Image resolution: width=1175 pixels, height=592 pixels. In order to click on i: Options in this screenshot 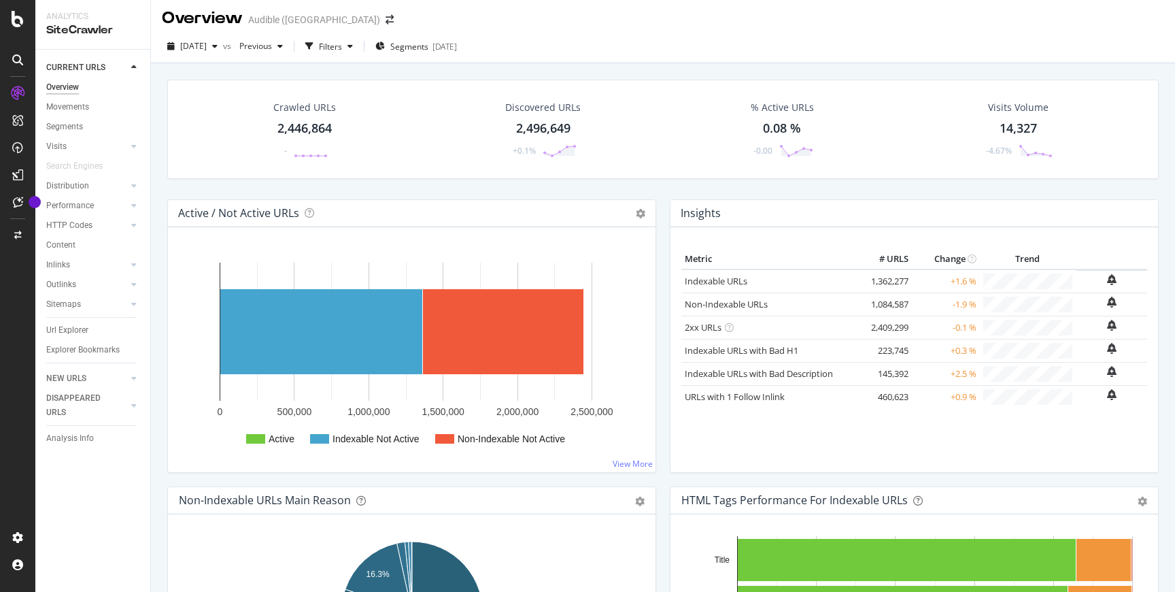, I will do `click(641, 214)`.